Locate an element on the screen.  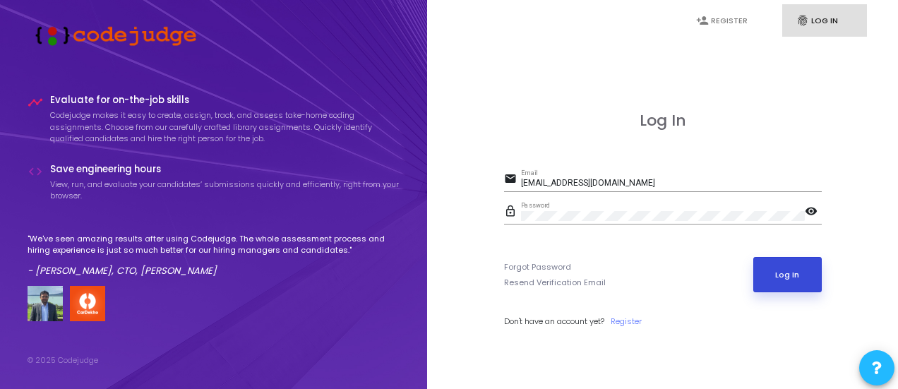
p: "We've seen amazing results after using Codejudge. The whole assessment process and hiring experi... is located at coordinates (214, 244).